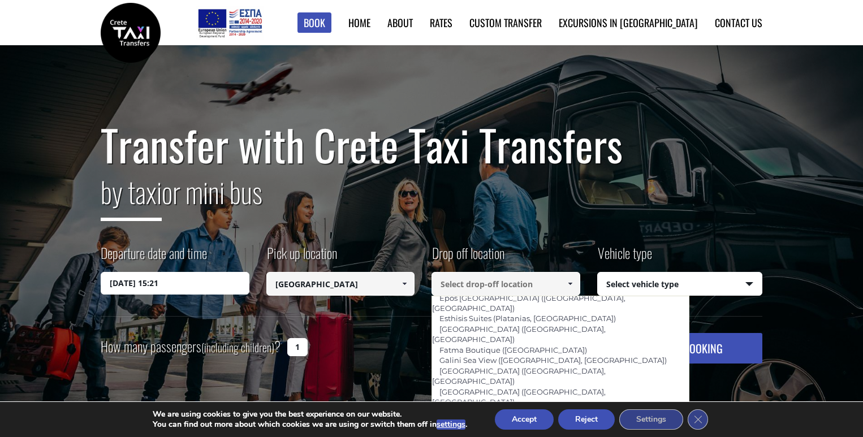 Image resolution: width=863 pixels, height=437 pixels. I want to click on a: Rates, so click(441, 23).